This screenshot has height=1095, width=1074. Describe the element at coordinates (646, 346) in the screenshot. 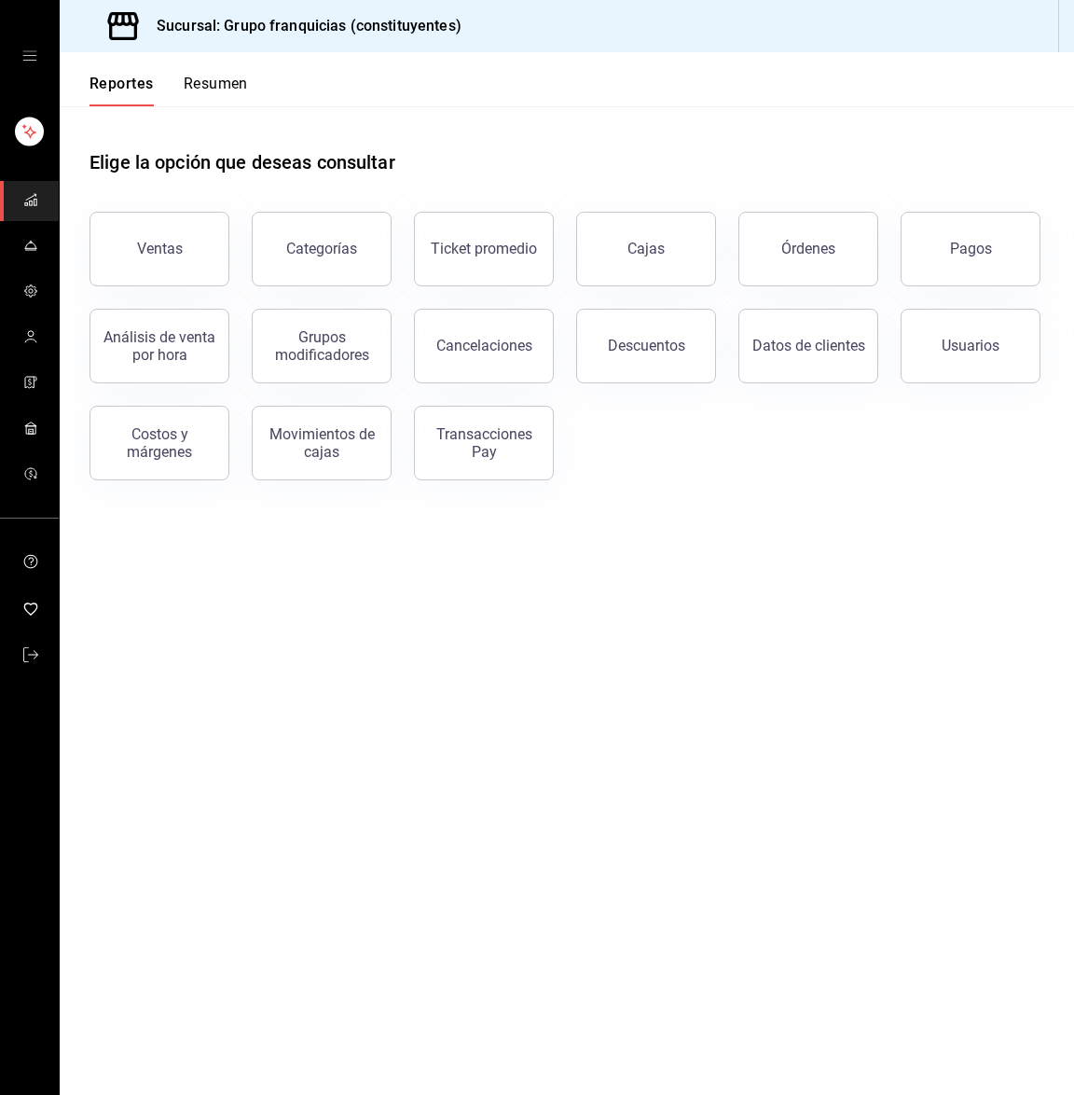

I see `button: Descuentos` at that location.